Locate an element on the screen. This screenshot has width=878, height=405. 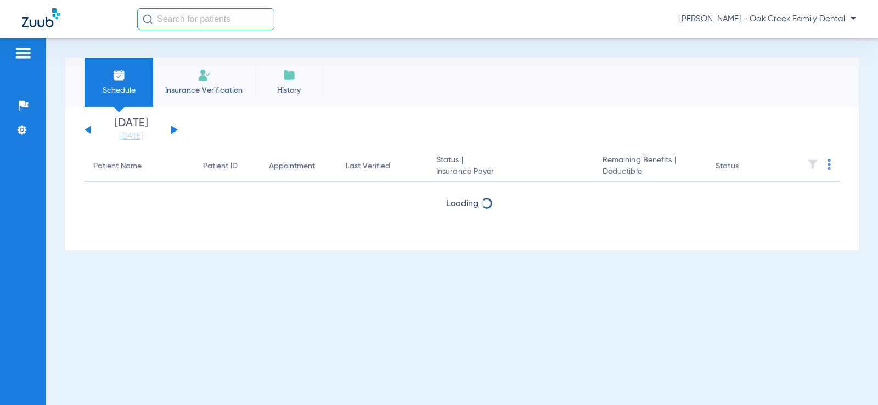
th: Status is located at coordinates (743, 167).